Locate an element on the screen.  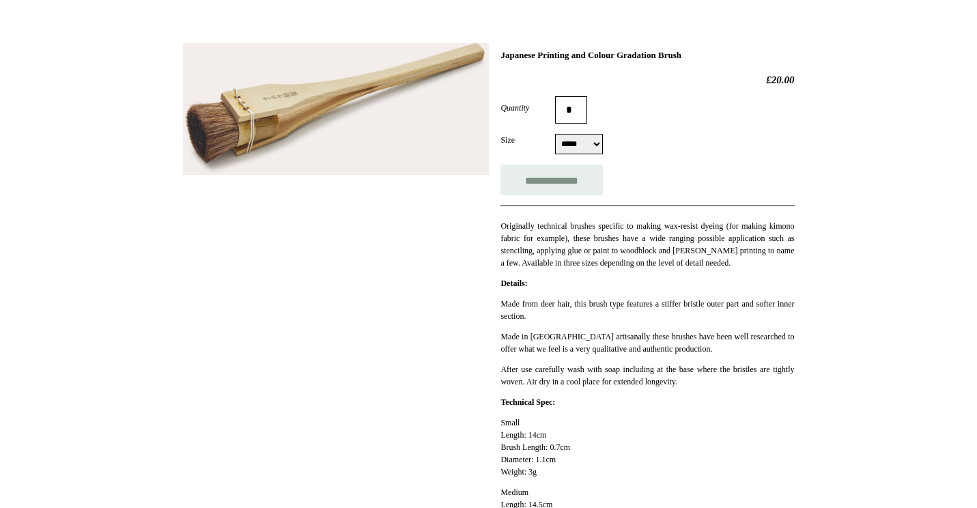
p: Originally technical brushes specific to making wax-resist dyeing (for making kimono fabric for e... is located at coordinates (647, 245).